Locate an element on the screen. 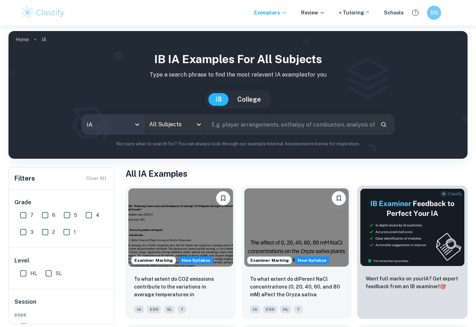 The width and height of the screenshot is (476, 327). span: 2 is located at coordinates (54, 232).